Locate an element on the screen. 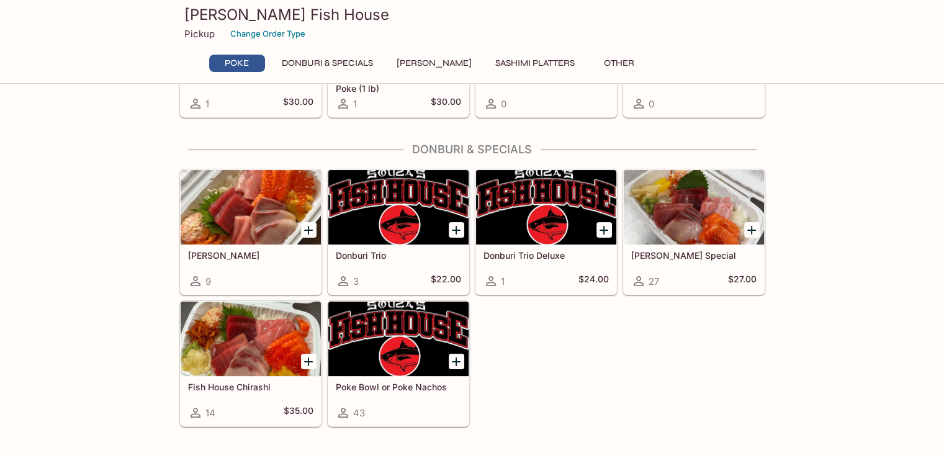 This screenshot has height=453, width=944. div: Sashimi Donburis is located at coordinates (251, 207).